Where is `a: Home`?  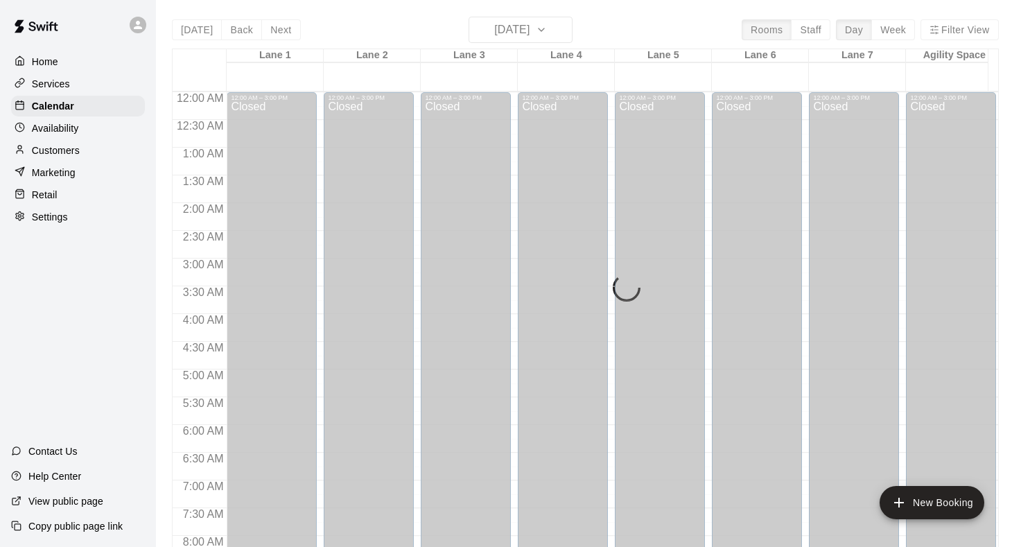 a: Home is located at coordinates (78, 62).